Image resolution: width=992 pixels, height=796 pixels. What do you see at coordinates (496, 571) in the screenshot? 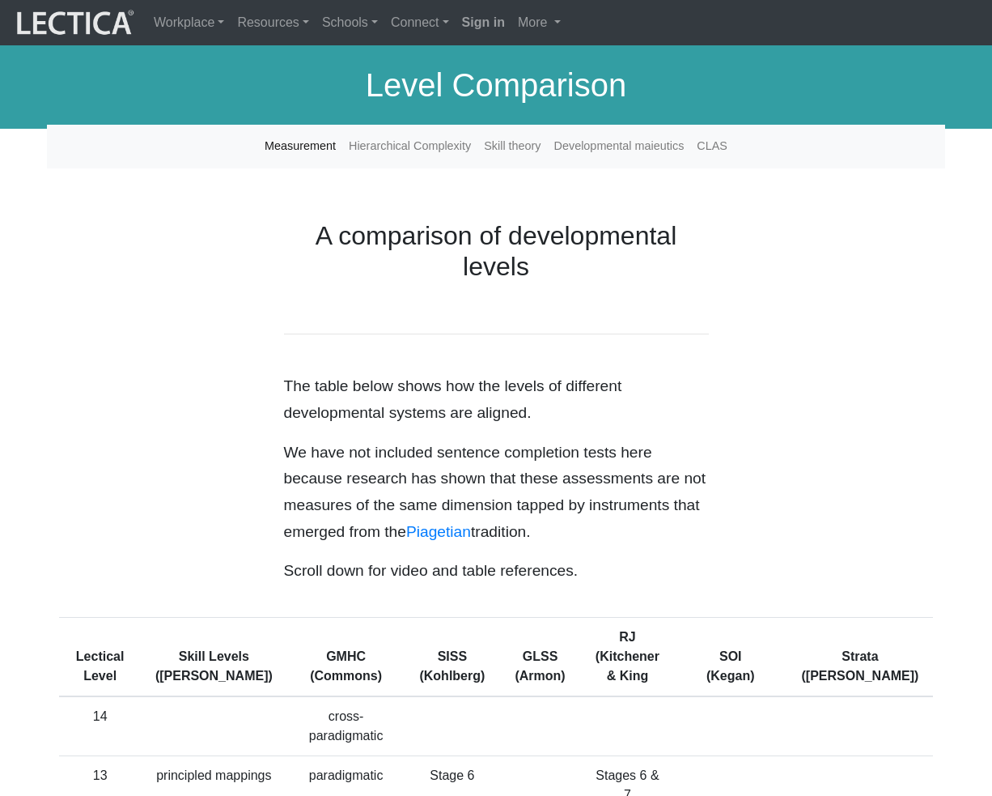
I see `p: Scroll down for video and table references.` at bounding box center [496, 571].